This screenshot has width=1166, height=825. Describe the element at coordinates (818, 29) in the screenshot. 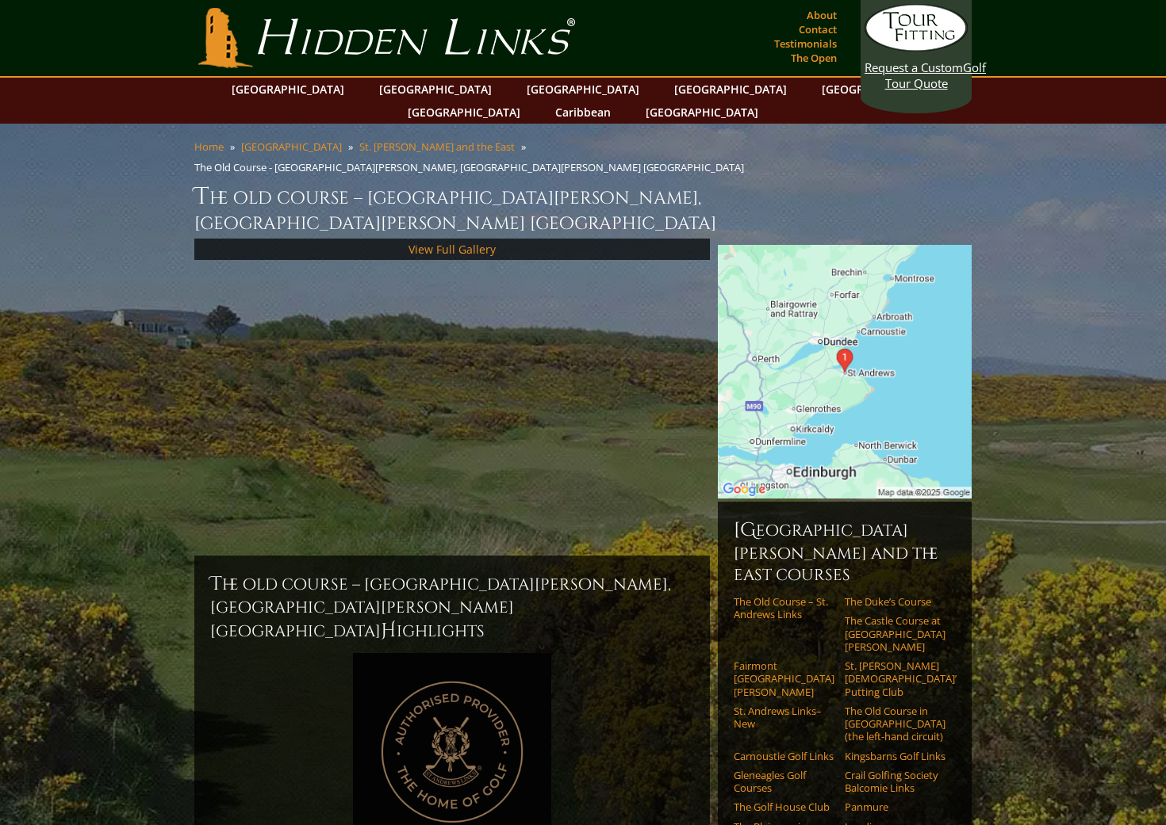

I see `a: Contact` at that location.